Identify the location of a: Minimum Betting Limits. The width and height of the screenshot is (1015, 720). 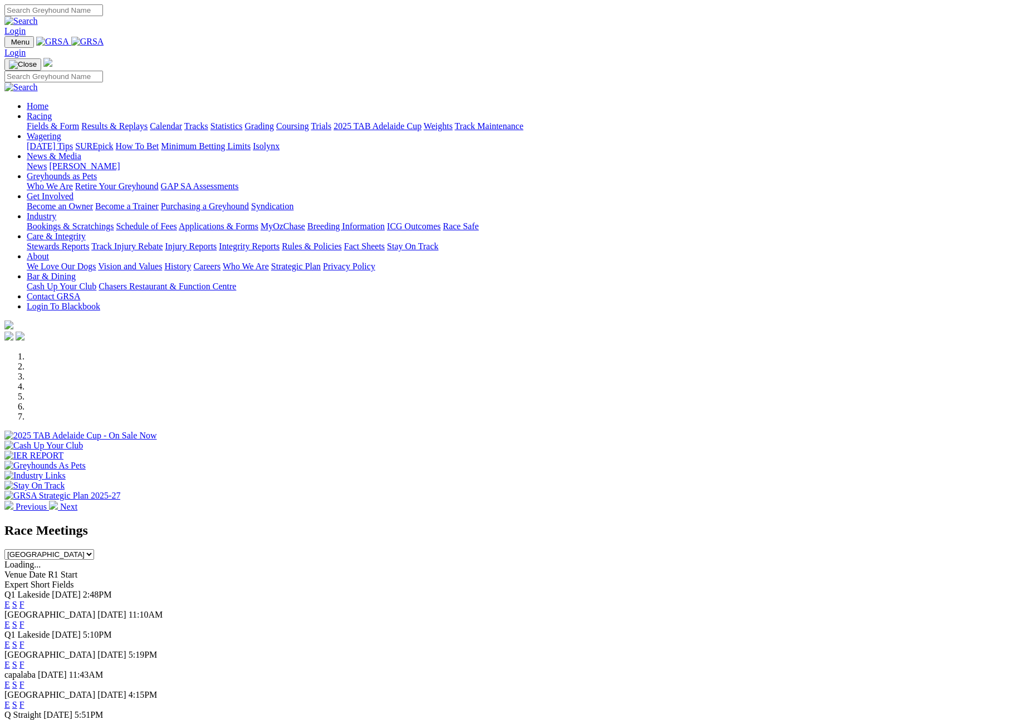
(205, 146).